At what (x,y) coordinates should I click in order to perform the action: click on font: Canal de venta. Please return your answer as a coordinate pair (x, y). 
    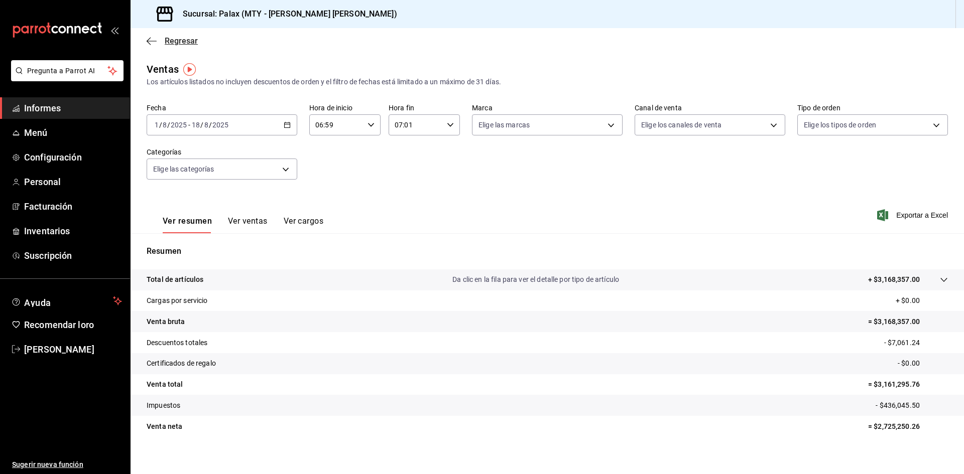
    Looking at the image, I should click on (658, 108).